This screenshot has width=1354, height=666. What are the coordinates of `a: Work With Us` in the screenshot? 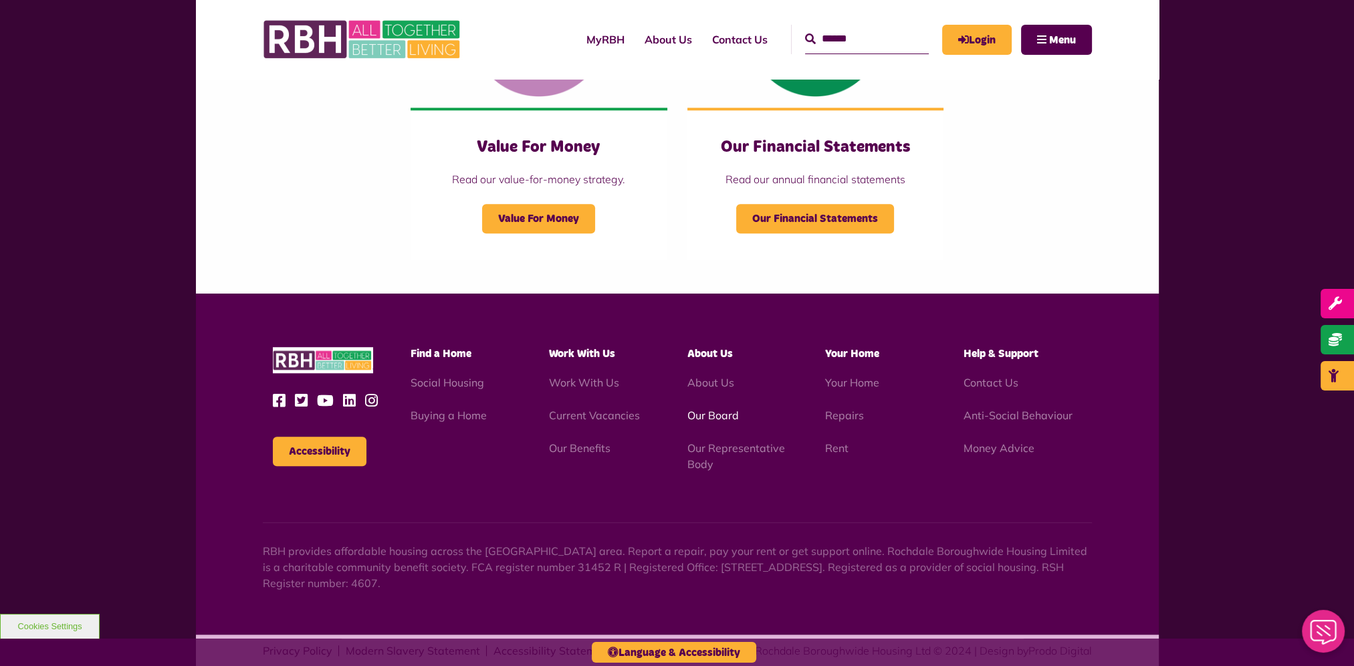 It's located at (584, 383).